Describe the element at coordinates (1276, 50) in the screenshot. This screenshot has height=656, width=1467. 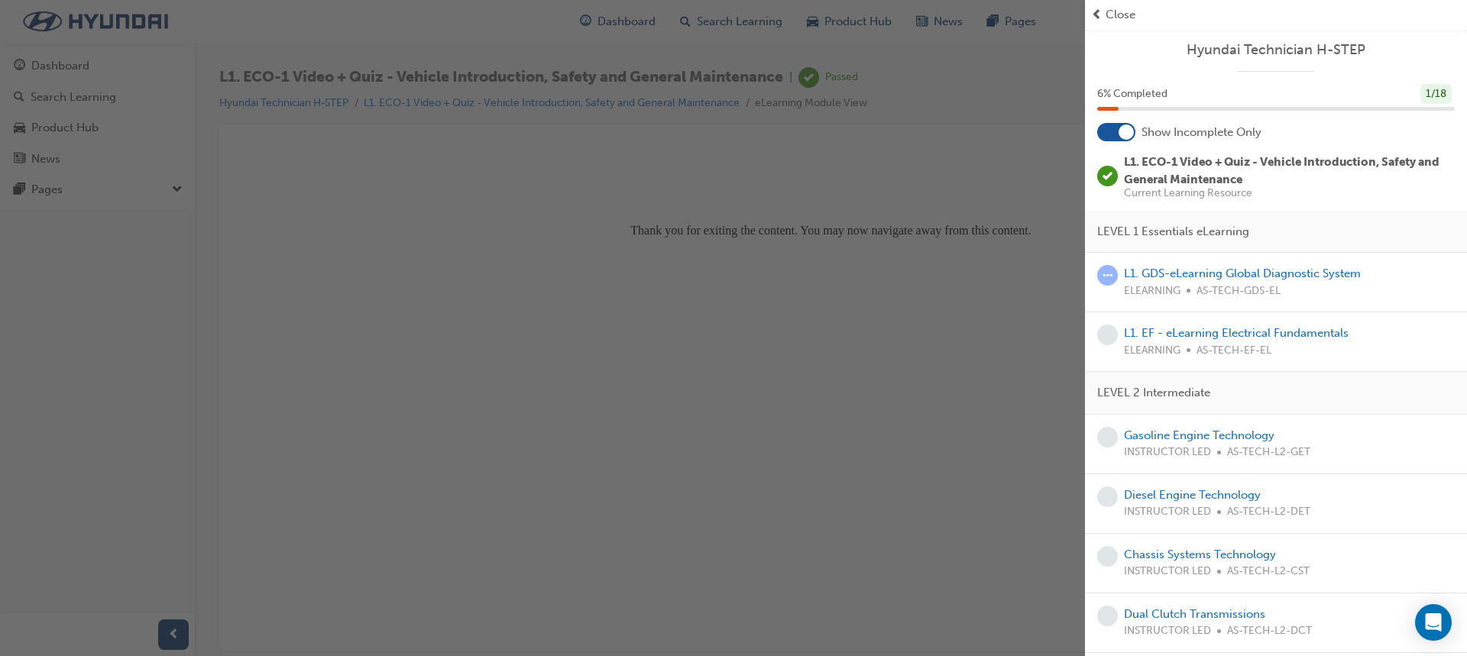
I see `span: Hyundai Technician H-STEP` at that location.